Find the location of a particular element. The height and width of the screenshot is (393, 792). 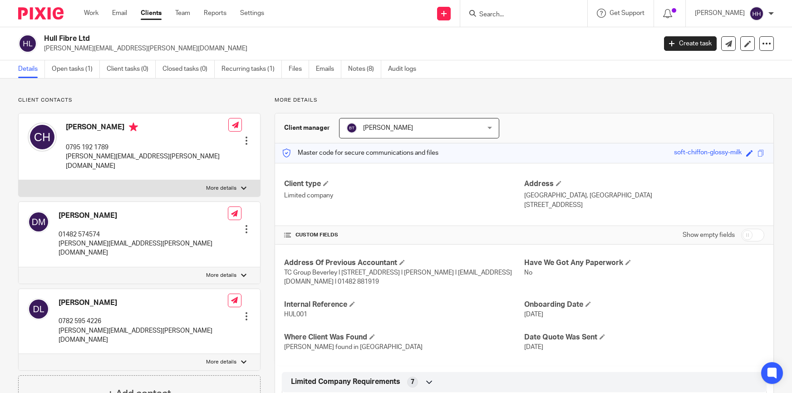

i: Primary is located at coordinates (134, 127).